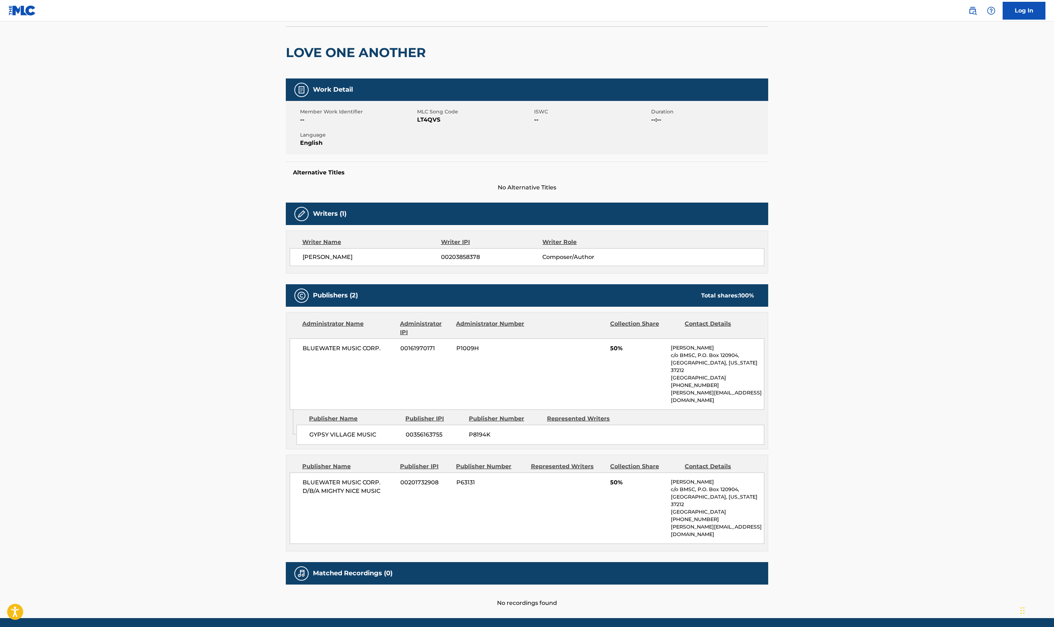 Image resolution: width=1054 pixels, height=627 pixels. Describe the element at coordinates (973, 11) in the screenshot. I see `img: search` at that location.